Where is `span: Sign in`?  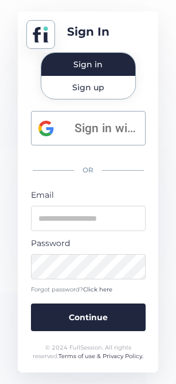 span: Sign in is located at coordinates (88, 64).